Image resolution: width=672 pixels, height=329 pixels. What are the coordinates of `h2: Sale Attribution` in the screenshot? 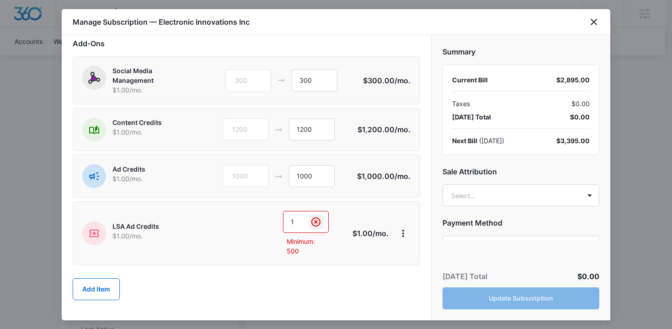 It's located at (521, 171).